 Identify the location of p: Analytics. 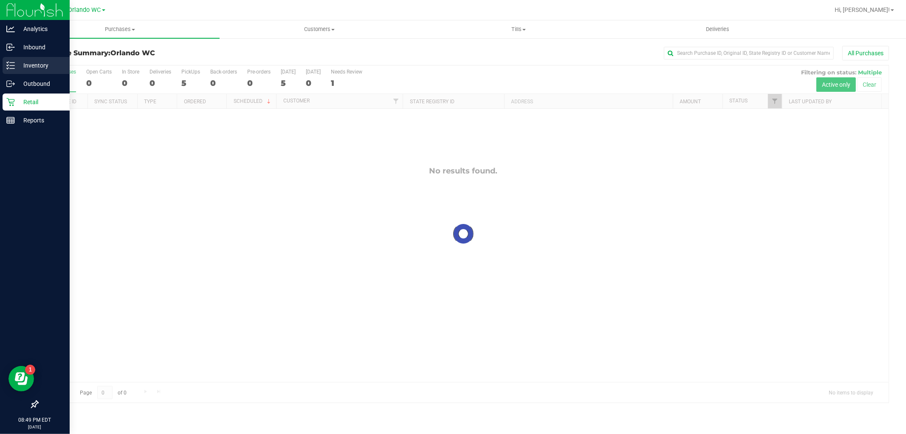
(40, 29).